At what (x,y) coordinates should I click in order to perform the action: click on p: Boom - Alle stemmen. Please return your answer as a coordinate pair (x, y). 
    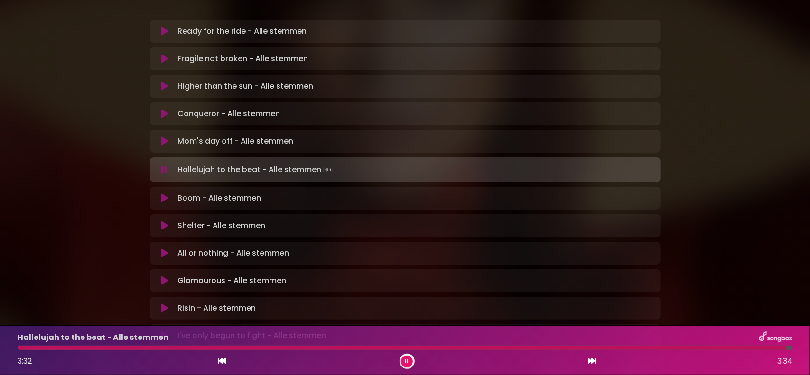
    Looking at the image, I should click on (219, 198).